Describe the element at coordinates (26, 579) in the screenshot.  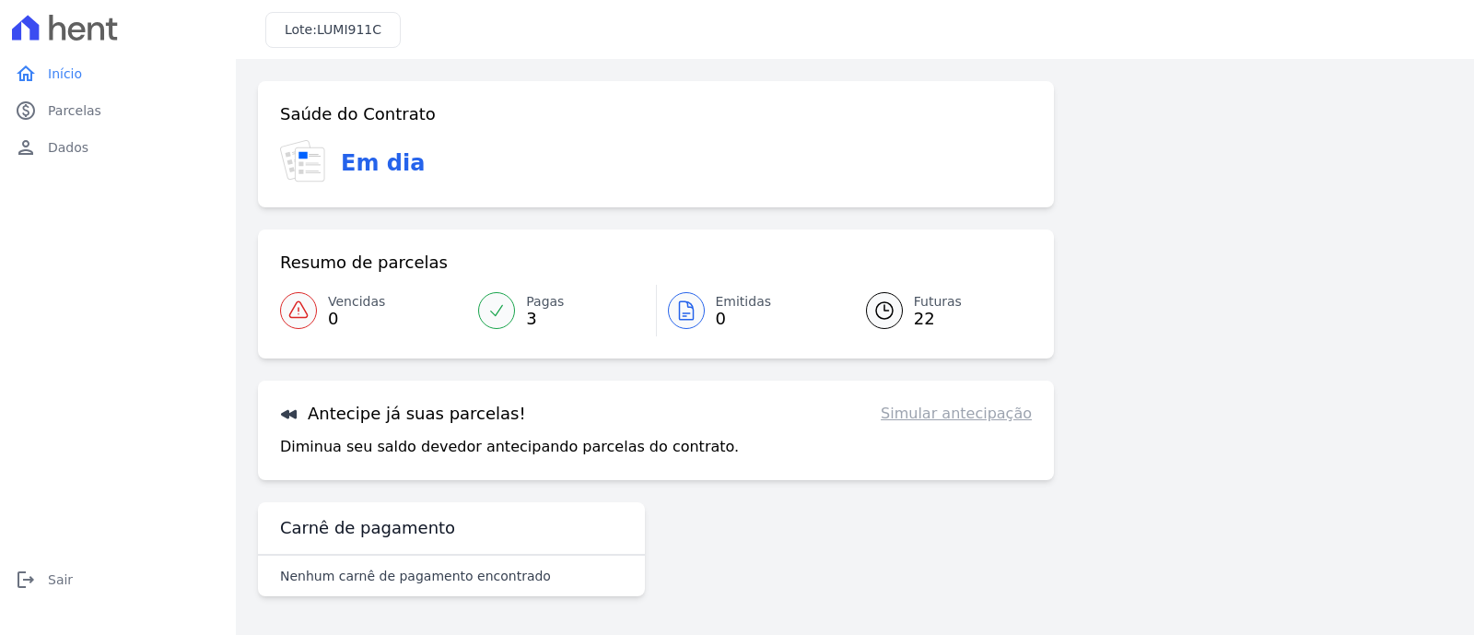
I see `i: logout` at that location.